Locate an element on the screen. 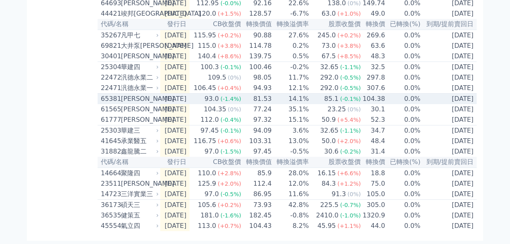 Image resolution: width=510 pixels, height=244 pixels. span: (0%) is located at coordinates (353, 109).